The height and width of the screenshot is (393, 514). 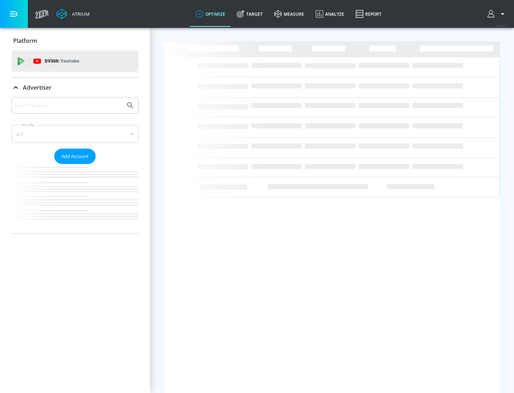 I want to click on button: Add Account, so click(x=75, y=156).